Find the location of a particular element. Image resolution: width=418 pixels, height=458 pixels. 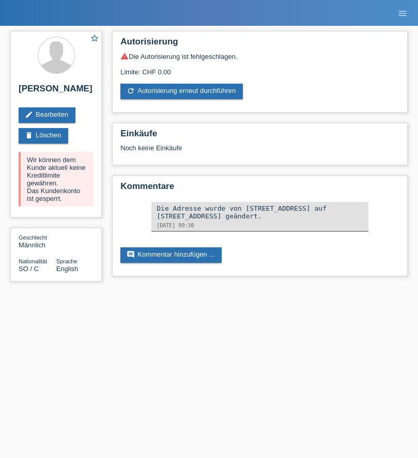

a: menu is located at coordinates (402, 13).